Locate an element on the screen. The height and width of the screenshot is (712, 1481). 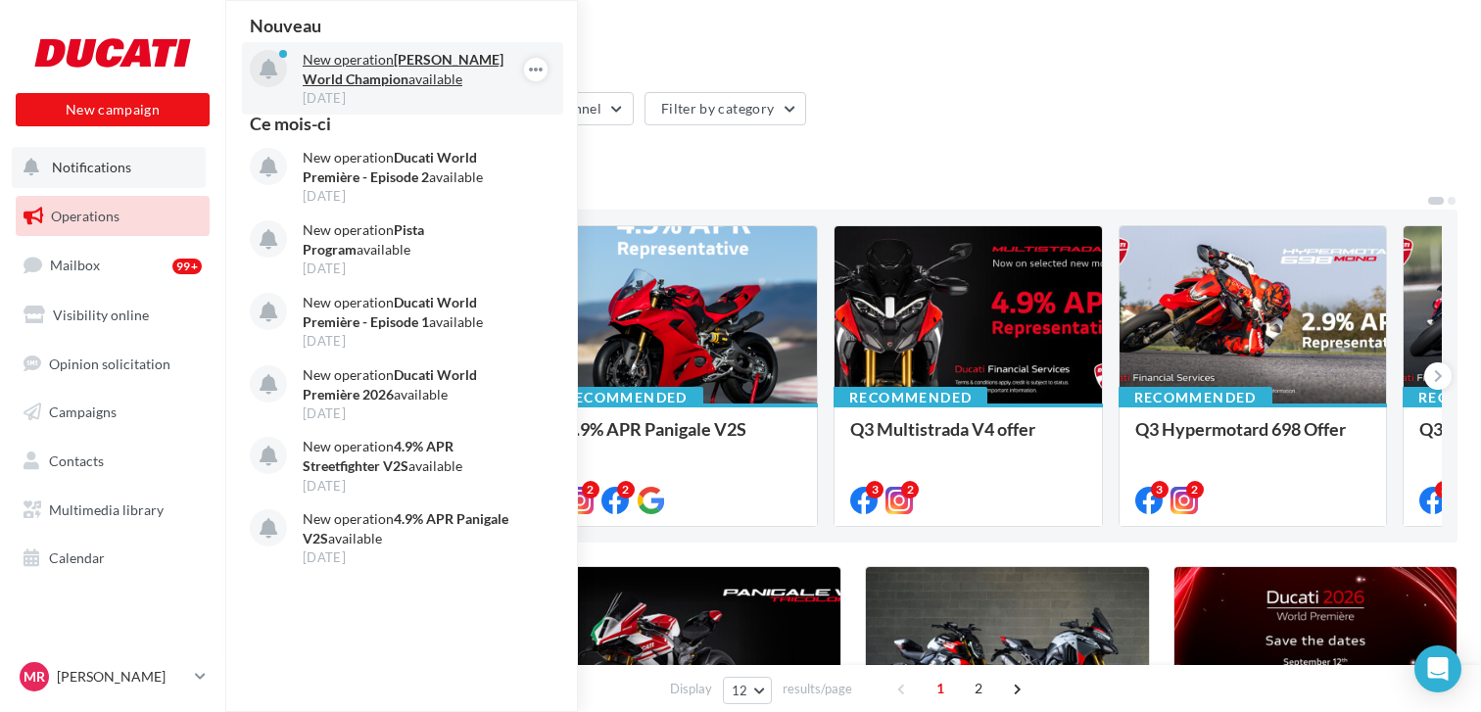
span: Opinion solicitation is located at coordinates (110, 362).